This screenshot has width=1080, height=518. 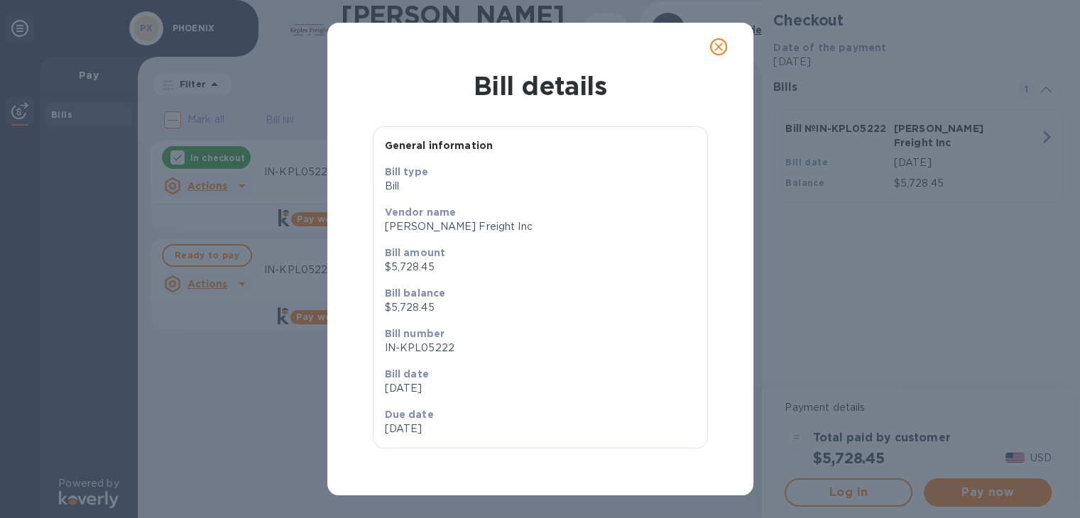 What do you see at coordinates (407, 374) in the screenshot?
I see `b: Bill date` at bounding box center [407, 374].